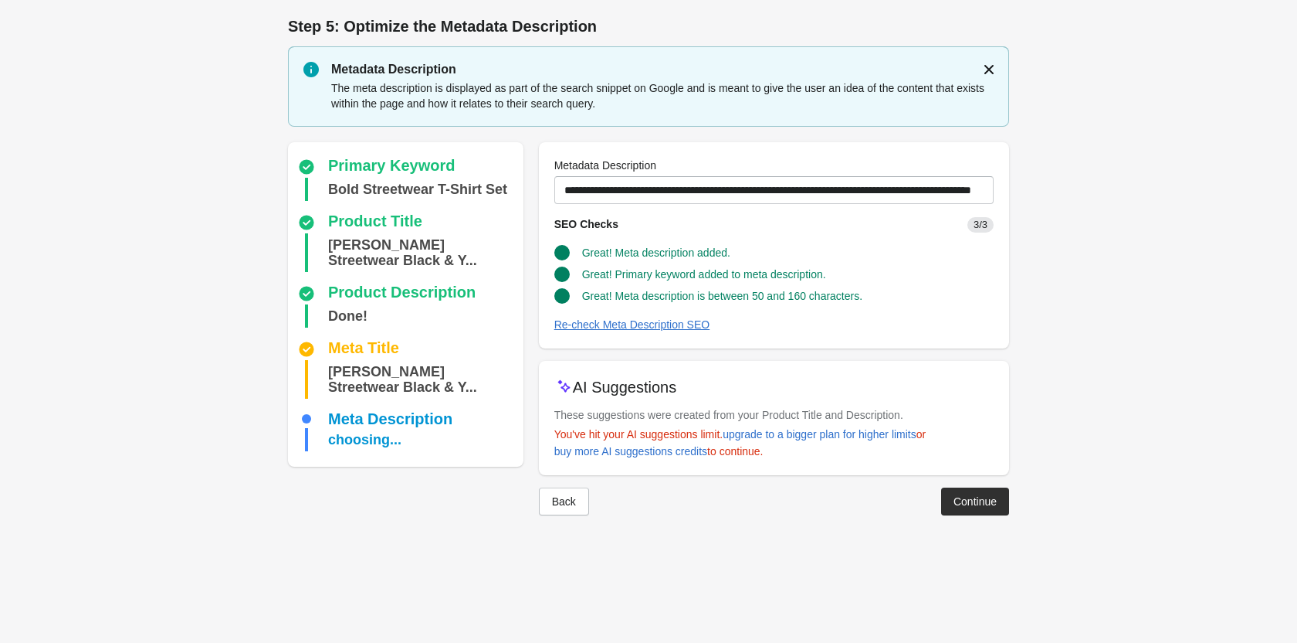 The image size is (1297, 643). What do you see at coordinates (633, 324) in the screenshot?
I see `button: Re-check Meta Description SEO` at bounding box center [633, 324].